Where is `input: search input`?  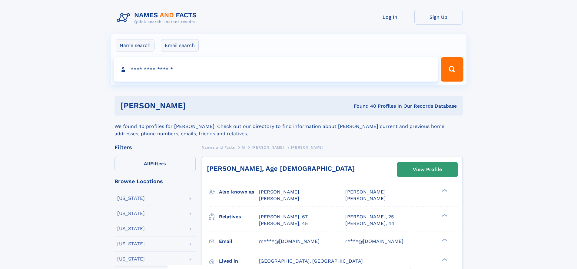
input: search input is located at coordinates (276, 69).